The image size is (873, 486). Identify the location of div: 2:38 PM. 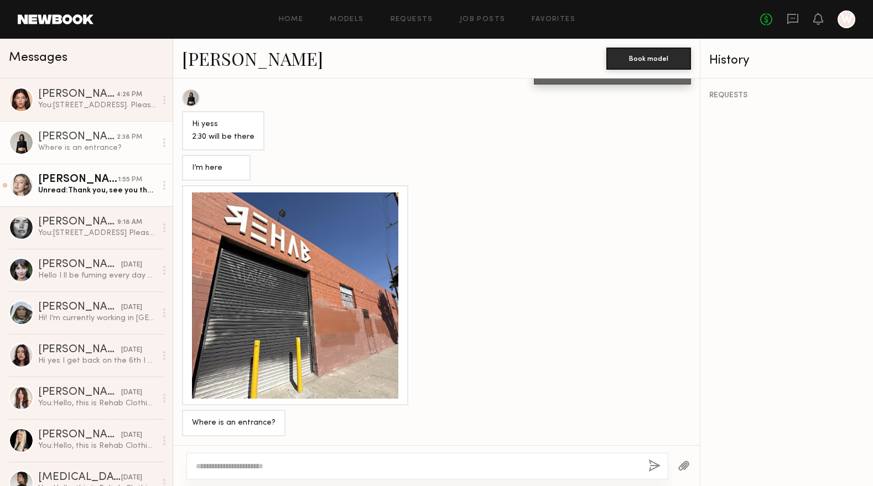
(129, 137).